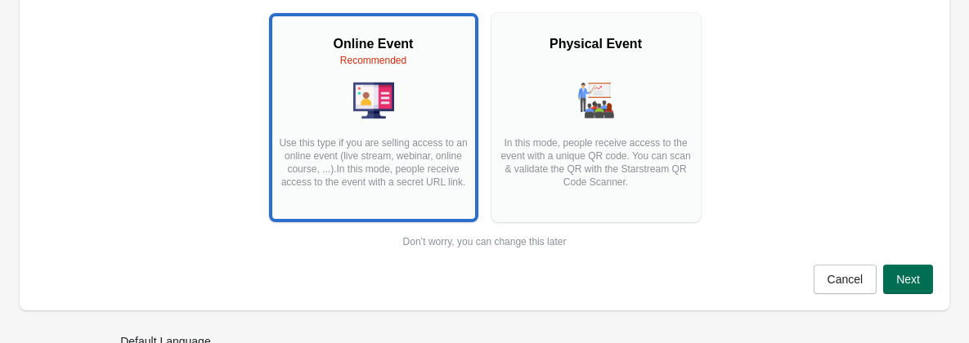  I want to click on button: Online EventRecommendedUse this type if you are selling access to an online event (live stream, w..., so click(374, 118).